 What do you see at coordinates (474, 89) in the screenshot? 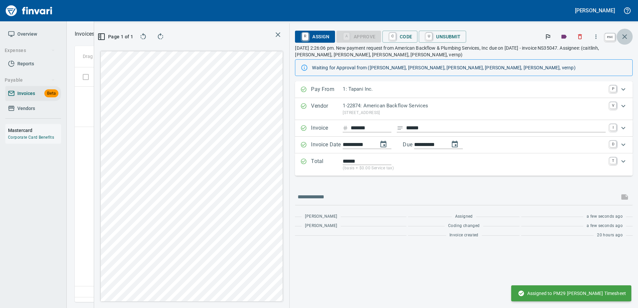
I see `p: 1: Tapani Inc.` at bounding box center [474, 89].